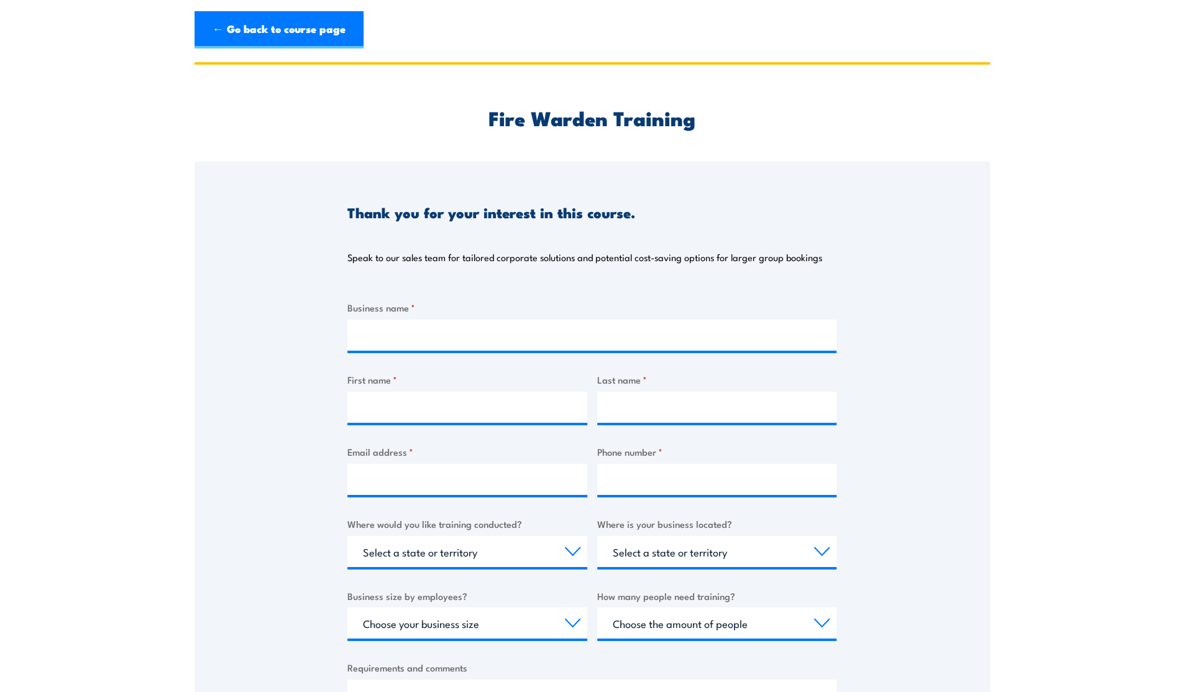  I want to click on h3: Thank you for your interest in this course., so click(491, 212).